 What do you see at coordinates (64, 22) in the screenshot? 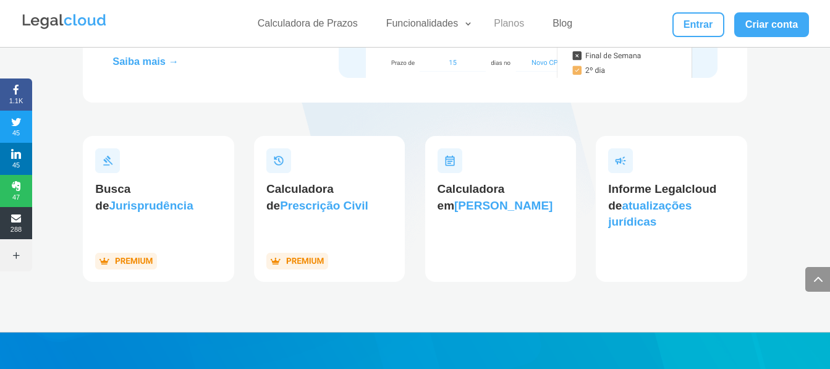
I see `img: Legalcloud Logo` at bounding box center [64, 22].